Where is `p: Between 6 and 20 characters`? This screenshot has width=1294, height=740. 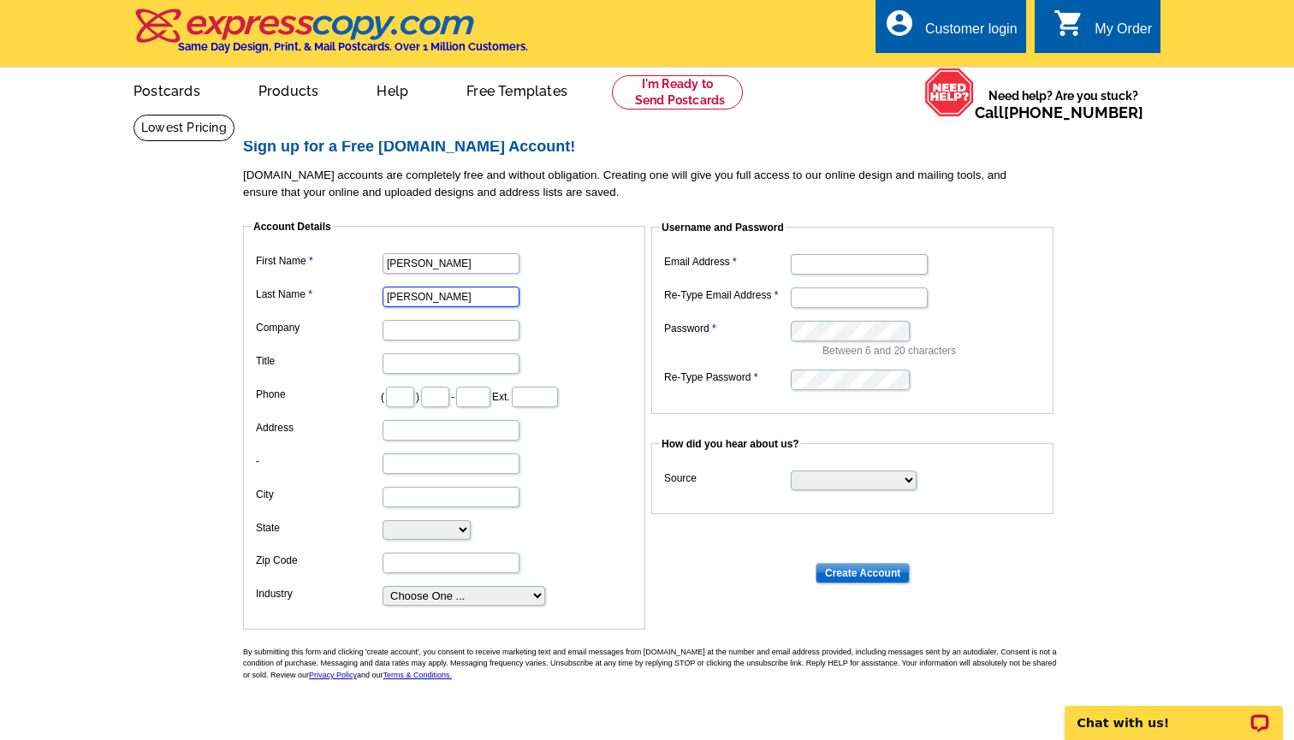 p: Between 6 and 20 characters is located at coordinates (934, 351).